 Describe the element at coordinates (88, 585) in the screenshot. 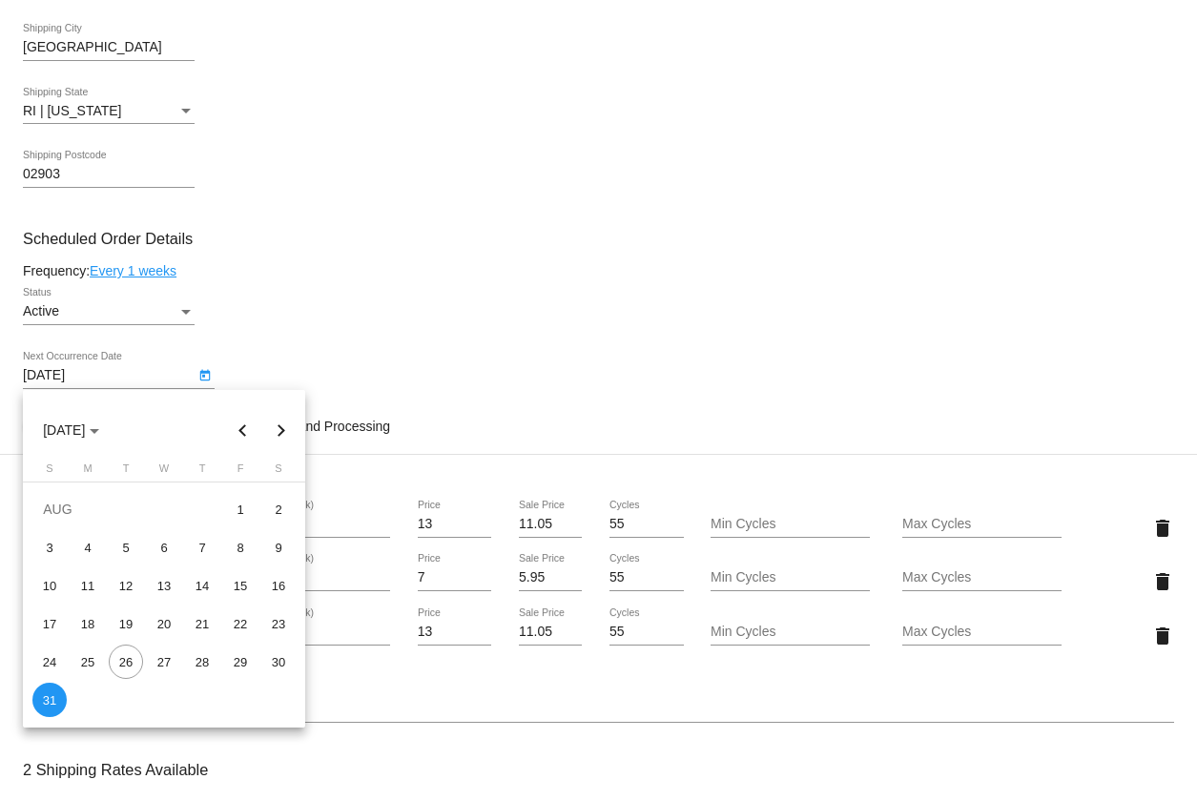

I see `div: 11` at that location.